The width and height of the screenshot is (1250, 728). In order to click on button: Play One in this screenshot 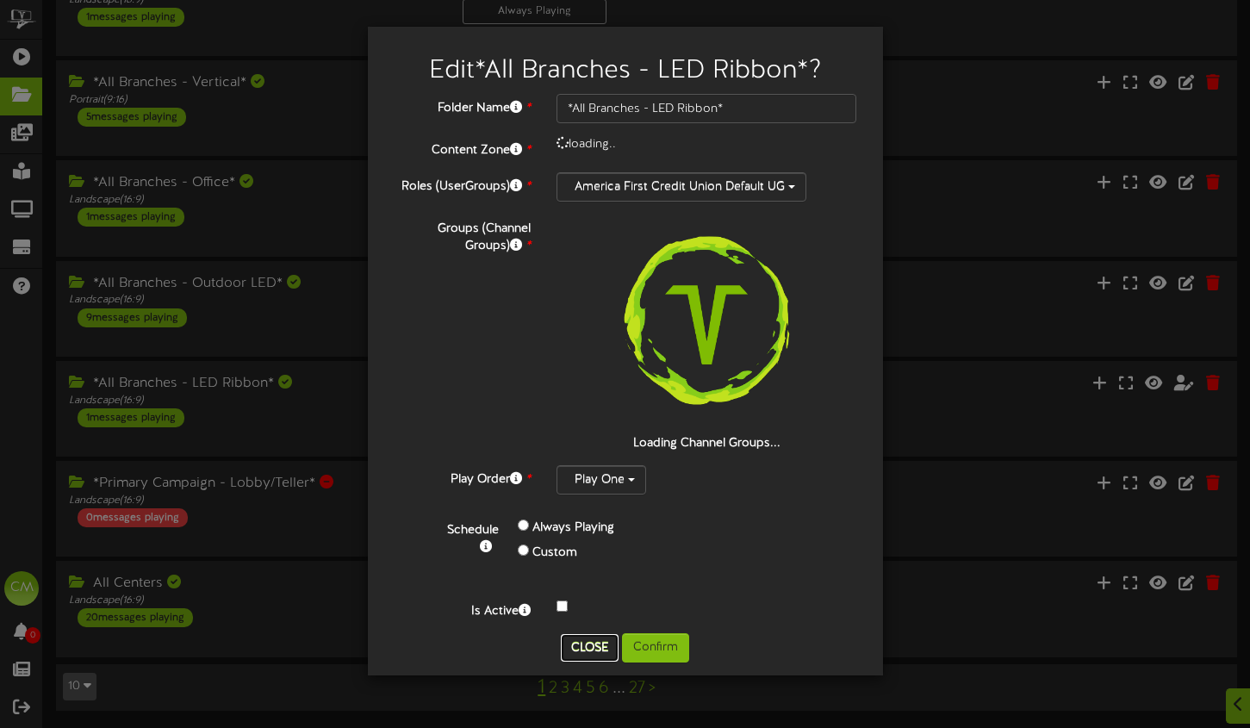, I will do `click(601, 480)`.